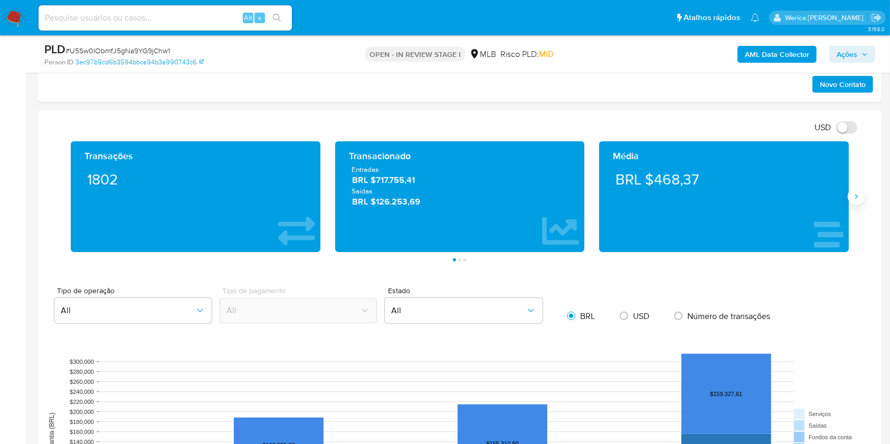 The width and height of the screenshot is (890, 444). What do you see at coordinates (876, 29) in the screenshot?
I see `span: 3.158.0` at bounding box center [876, 29].